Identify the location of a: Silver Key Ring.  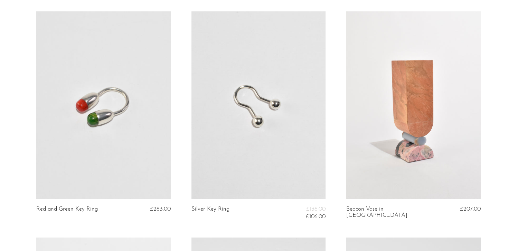
(210, 213).